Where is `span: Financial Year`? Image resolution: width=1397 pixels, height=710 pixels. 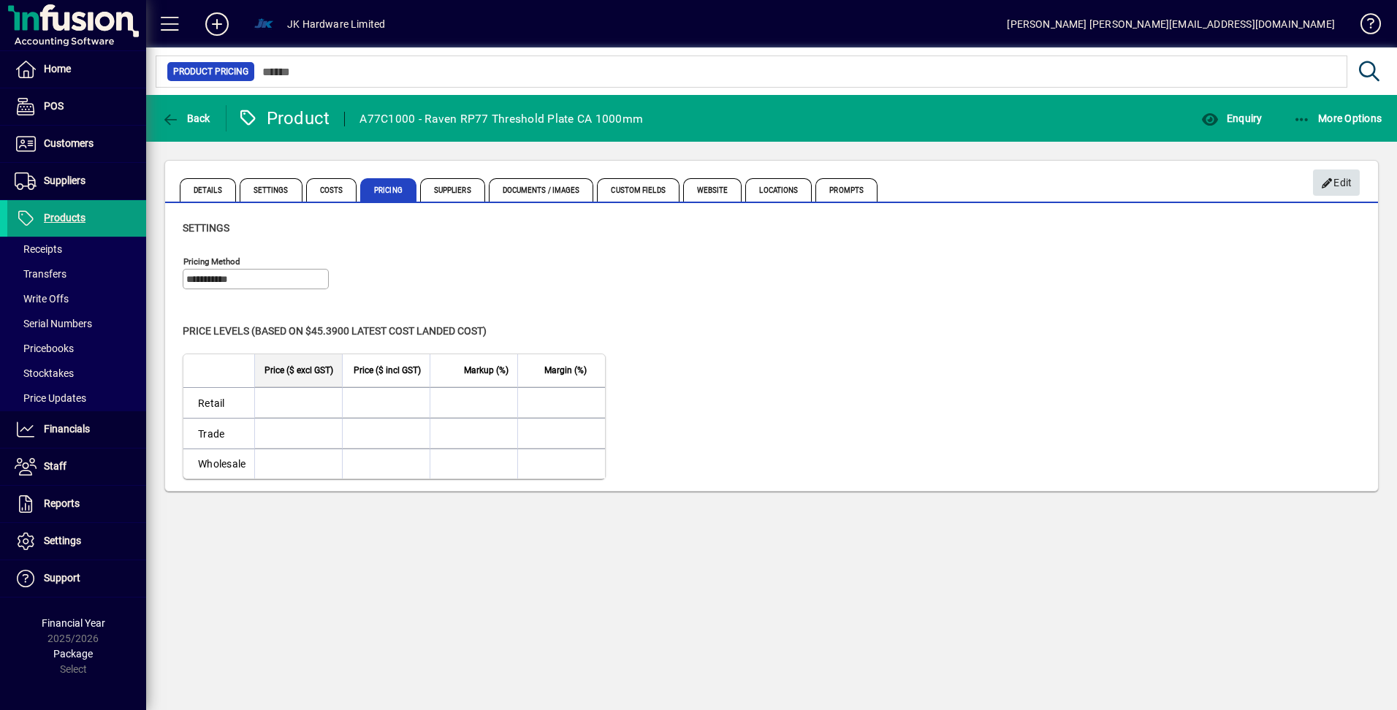
span: Financial Year is located at coordinates (73, 623).